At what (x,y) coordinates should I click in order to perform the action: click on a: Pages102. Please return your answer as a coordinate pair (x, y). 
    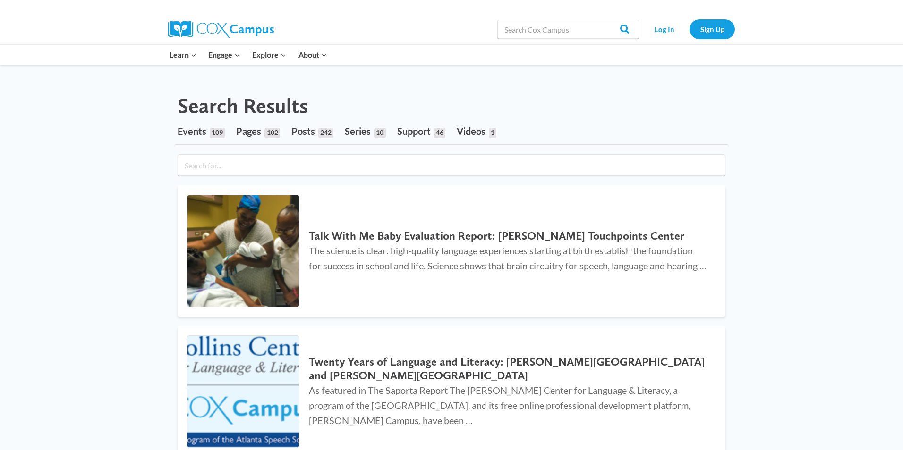
    Looking at the image, I should click on (258, 131).